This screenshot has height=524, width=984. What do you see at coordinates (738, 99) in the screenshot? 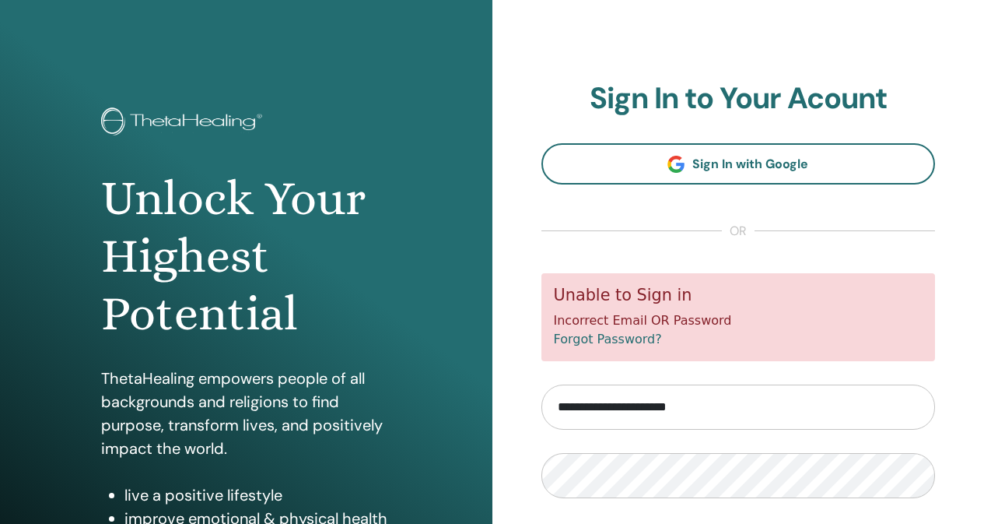
I see `h2: Sign In to Your Acount` at bounding box center [738, 99].